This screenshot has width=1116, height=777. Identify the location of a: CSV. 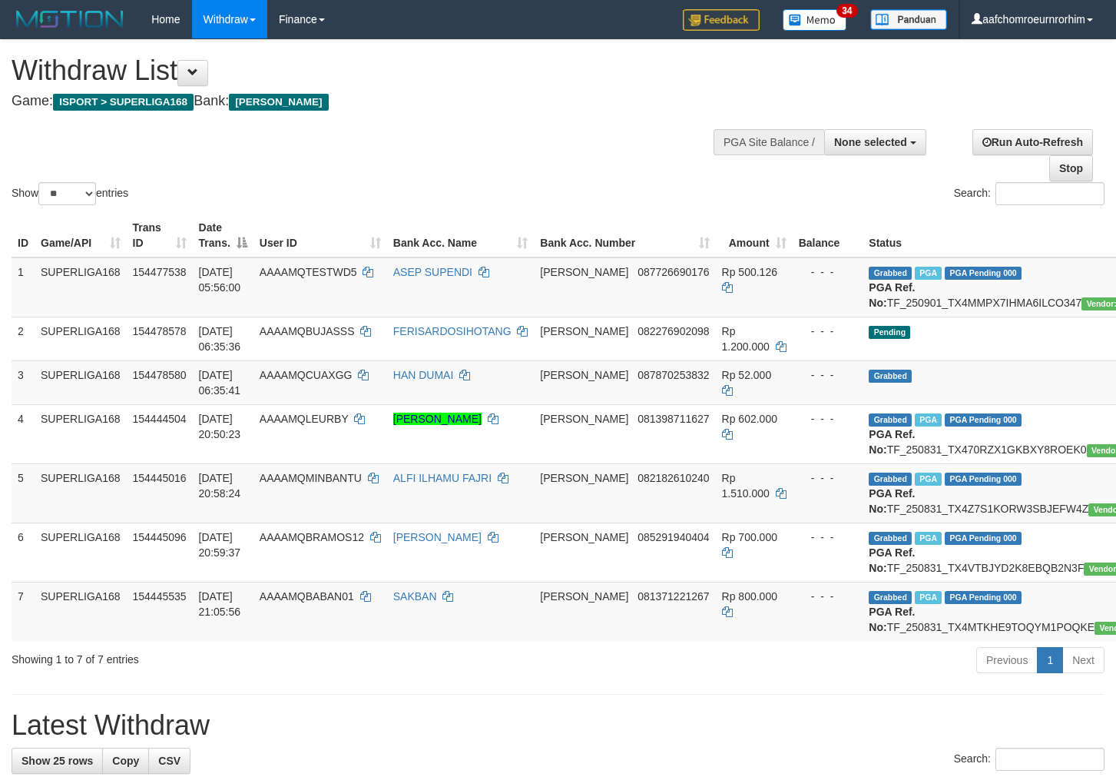
(169, 761).